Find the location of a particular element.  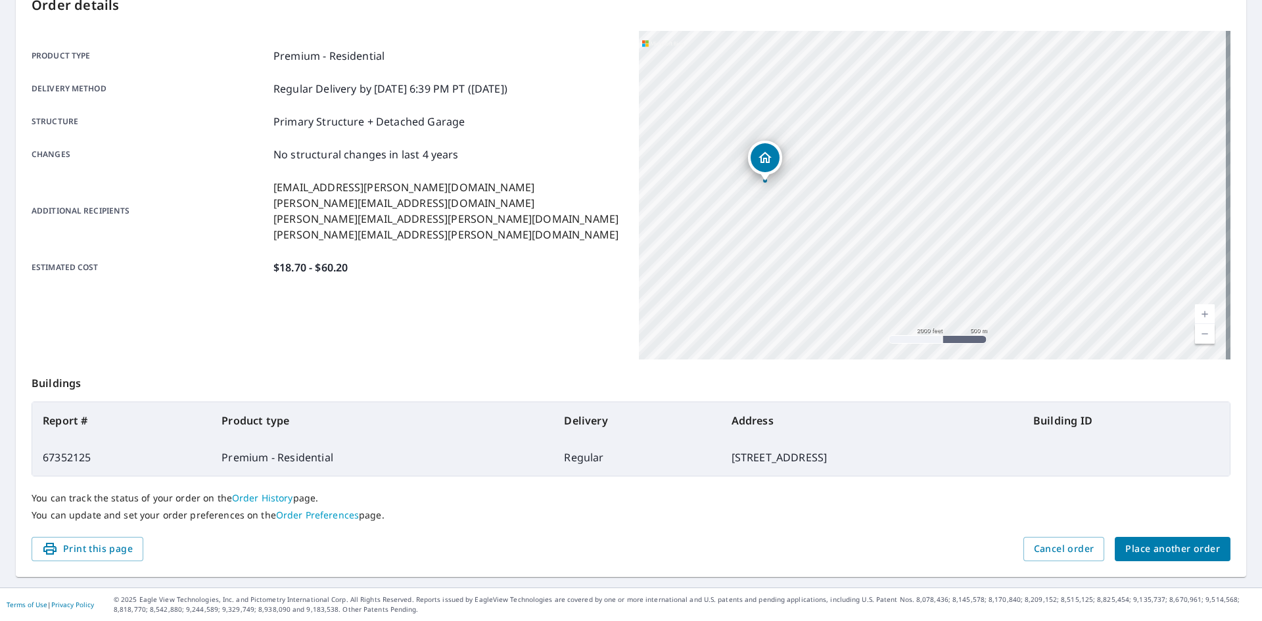

td: Regular is located at coordinates (637, 457).